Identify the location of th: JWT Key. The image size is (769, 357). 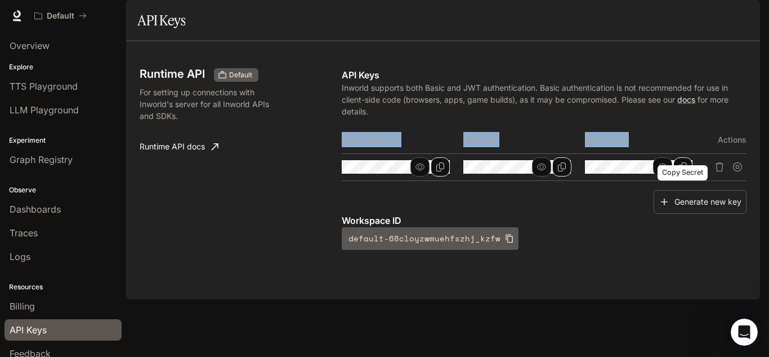
(524, 140).